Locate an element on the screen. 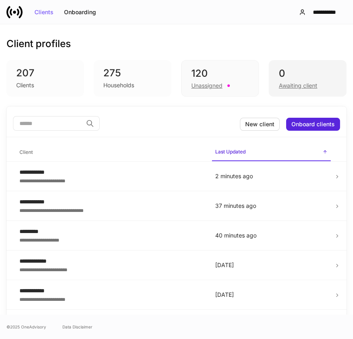 Image resolution: width=353 pixels, height=339 pixels. div: Awaiting client is located at coordinates (298, 86).